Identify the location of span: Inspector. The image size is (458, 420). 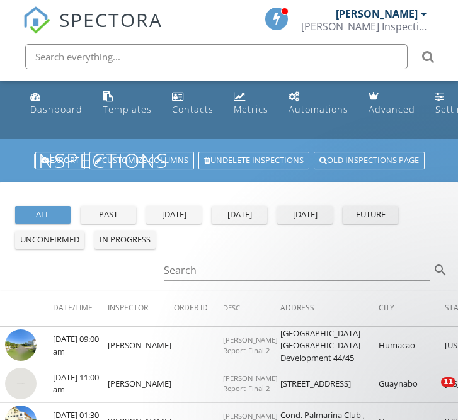
(128, 307).